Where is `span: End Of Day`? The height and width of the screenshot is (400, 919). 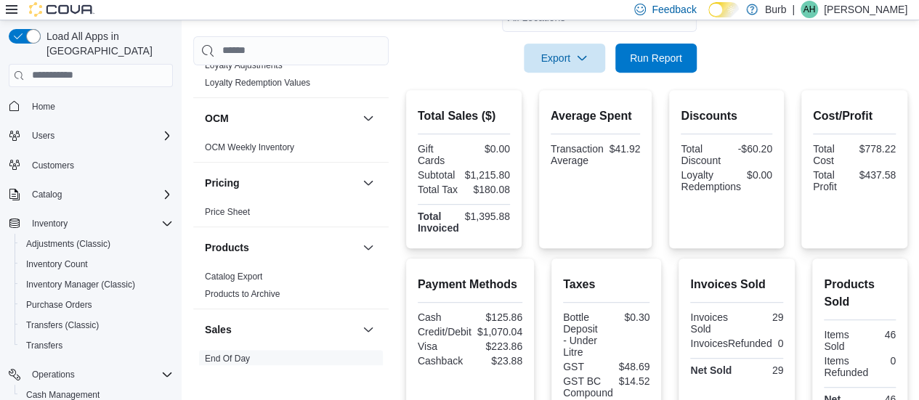
span: End Of Day is located at coordinates (227, 359).